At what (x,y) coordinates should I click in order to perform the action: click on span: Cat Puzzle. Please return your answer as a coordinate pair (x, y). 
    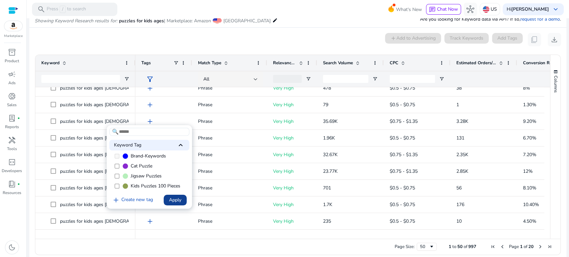
    Looking at the image, I should click on (141, 166).